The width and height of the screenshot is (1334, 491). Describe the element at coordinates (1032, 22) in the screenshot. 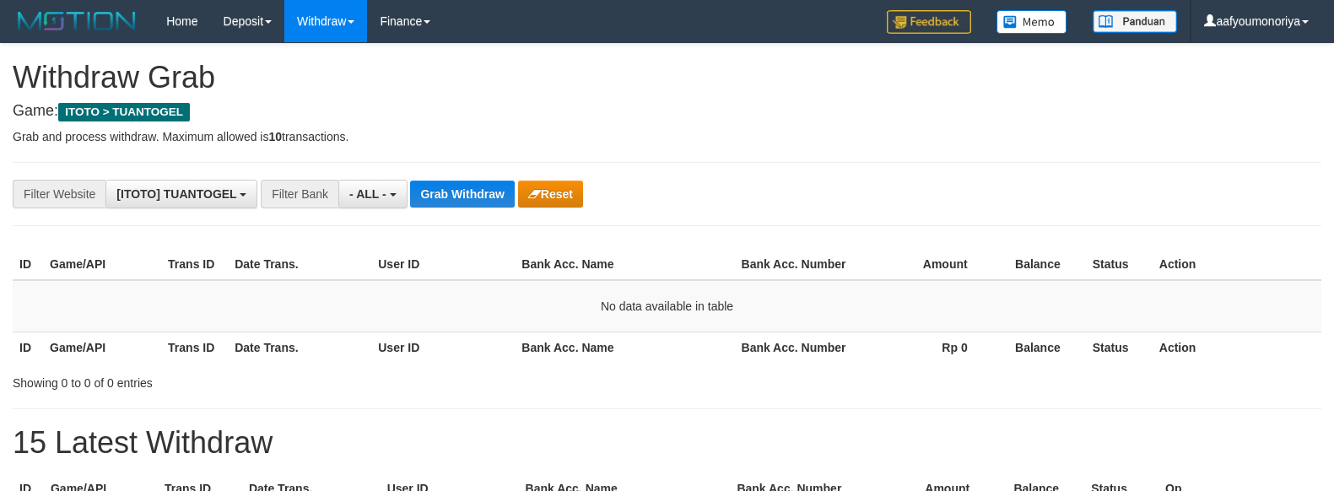

I see `img: Button%20Memo.svg` at that location.